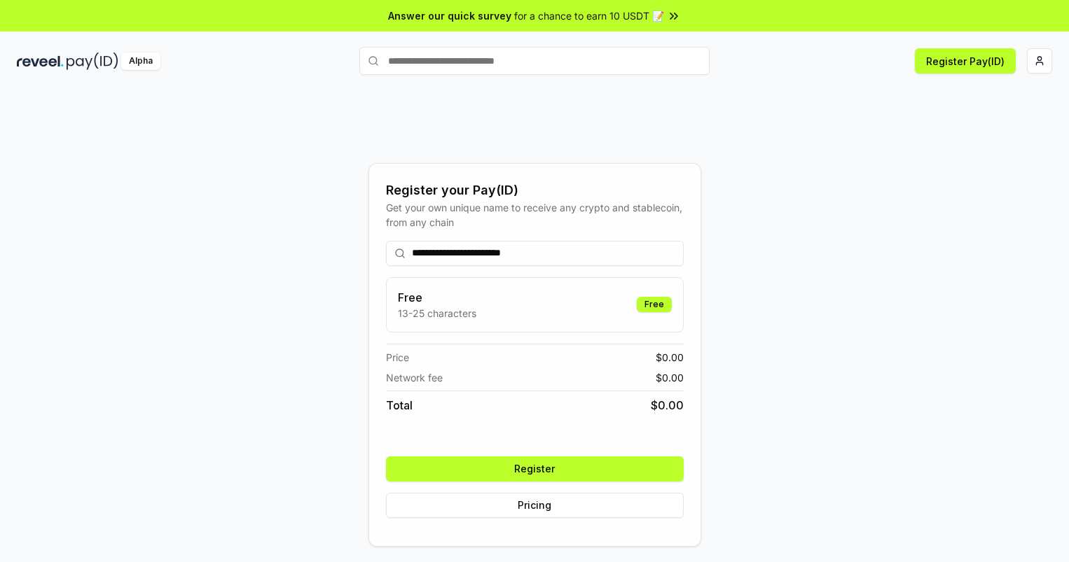  Describe the element at coordinates (534, 215) in the screenshot. I see `div: Get your own unique name to receive any crypto and stablecoin, from any chain` at that location.